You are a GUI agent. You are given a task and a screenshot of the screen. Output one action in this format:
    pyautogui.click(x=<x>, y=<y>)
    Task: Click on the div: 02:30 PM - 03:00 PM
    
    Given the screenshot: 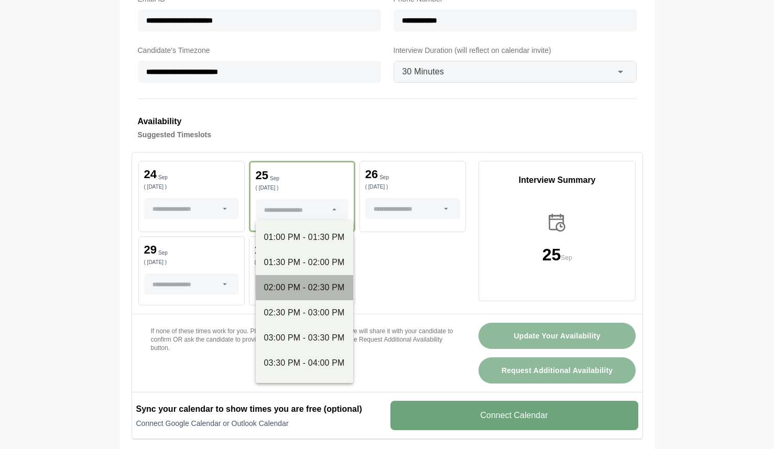 What is the action you would take?
    pyautogui.click(x=304, y=313)
    